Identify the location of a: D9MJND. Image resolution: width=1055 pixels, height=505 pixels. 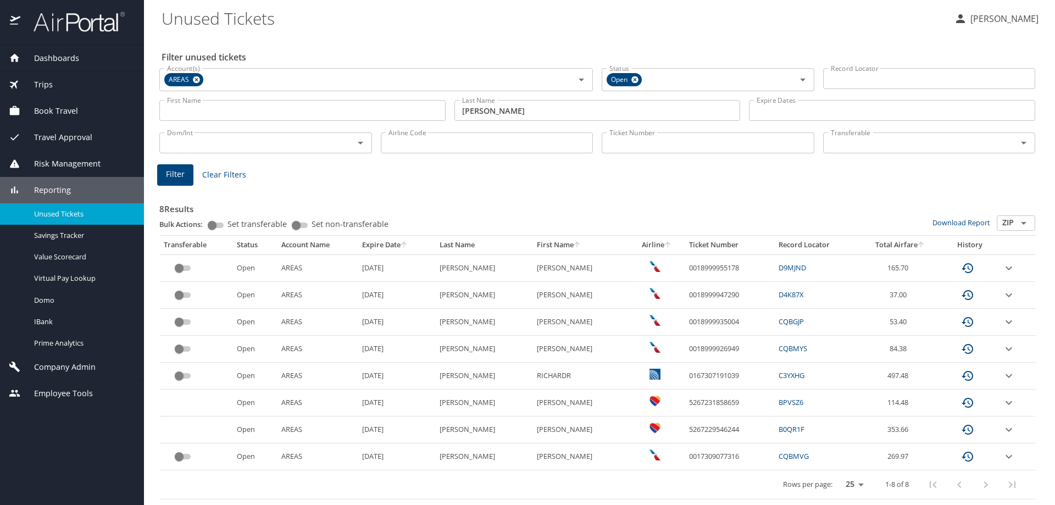
(792, 268).